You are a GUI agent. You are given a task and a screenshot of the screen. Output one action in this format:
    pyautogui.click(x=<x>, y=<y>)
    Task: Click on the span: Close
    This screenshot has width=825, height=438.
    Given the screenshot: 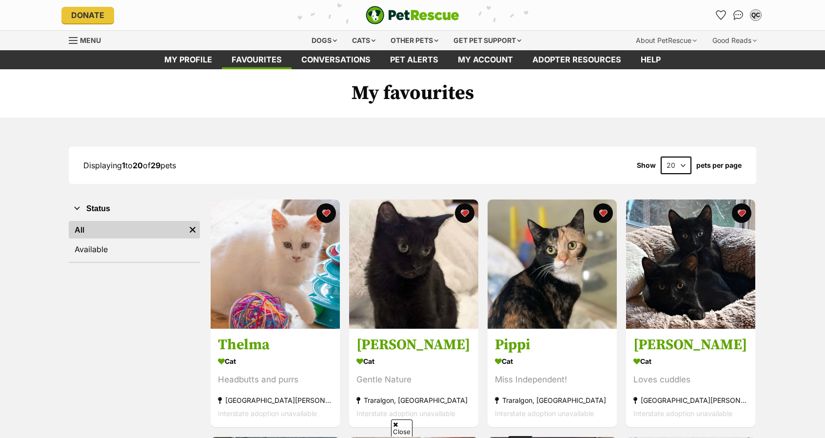 What is the action you would take?
    pyautogui.click(x=402, y=428)
    